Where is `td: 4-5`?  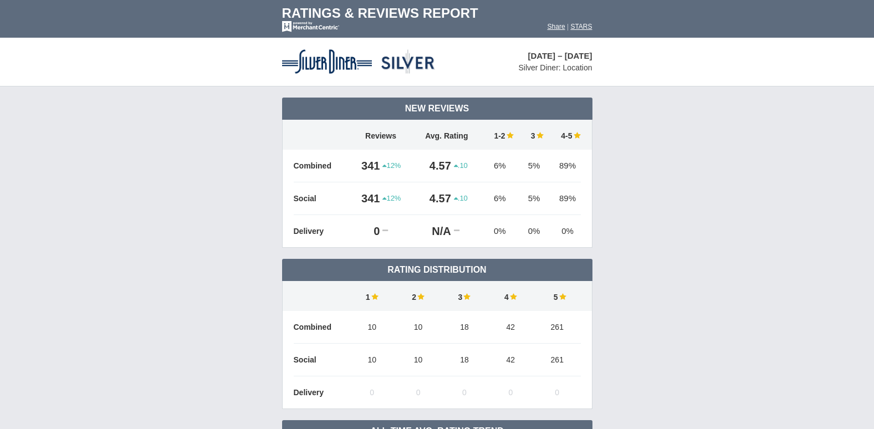
td: 4-5 is located at coordinates (565, 135).